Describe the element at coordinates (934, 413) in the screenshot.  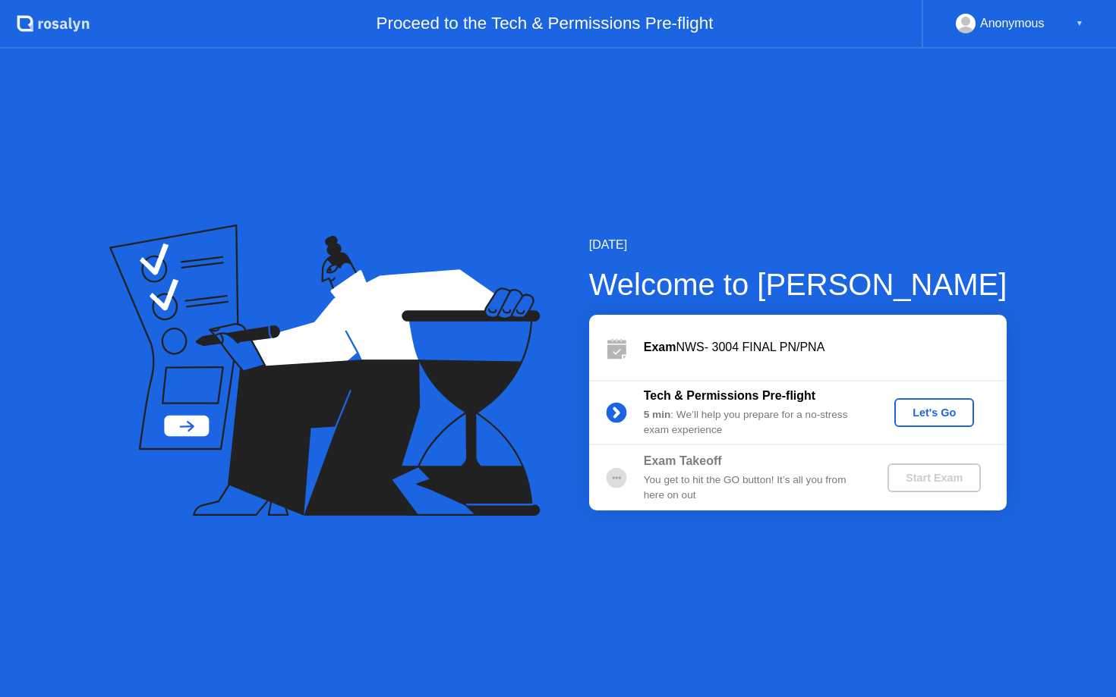
I see `button: Let's Go` at that location.